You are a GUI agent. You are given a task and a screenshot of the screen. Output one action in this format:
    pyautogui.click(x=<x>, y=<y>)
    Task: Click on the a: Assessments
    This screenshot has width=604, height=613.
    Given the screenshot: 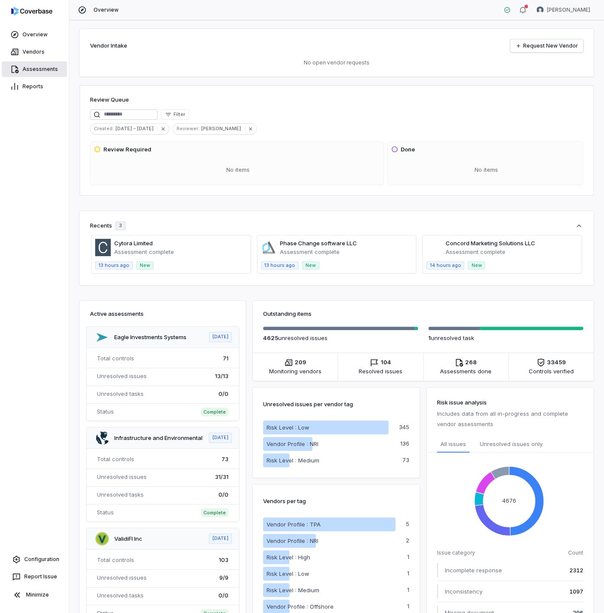 What is the action you would take?
    pyautogui.click(x=34, y=69)
    